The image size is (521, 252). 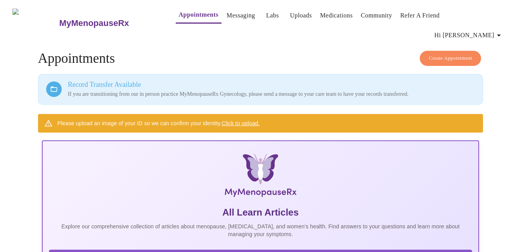 What do you see at coordinates (109, 23) in the screenshot?
I see `a: MyMenopauseRx` at bounding box center [109, 23].